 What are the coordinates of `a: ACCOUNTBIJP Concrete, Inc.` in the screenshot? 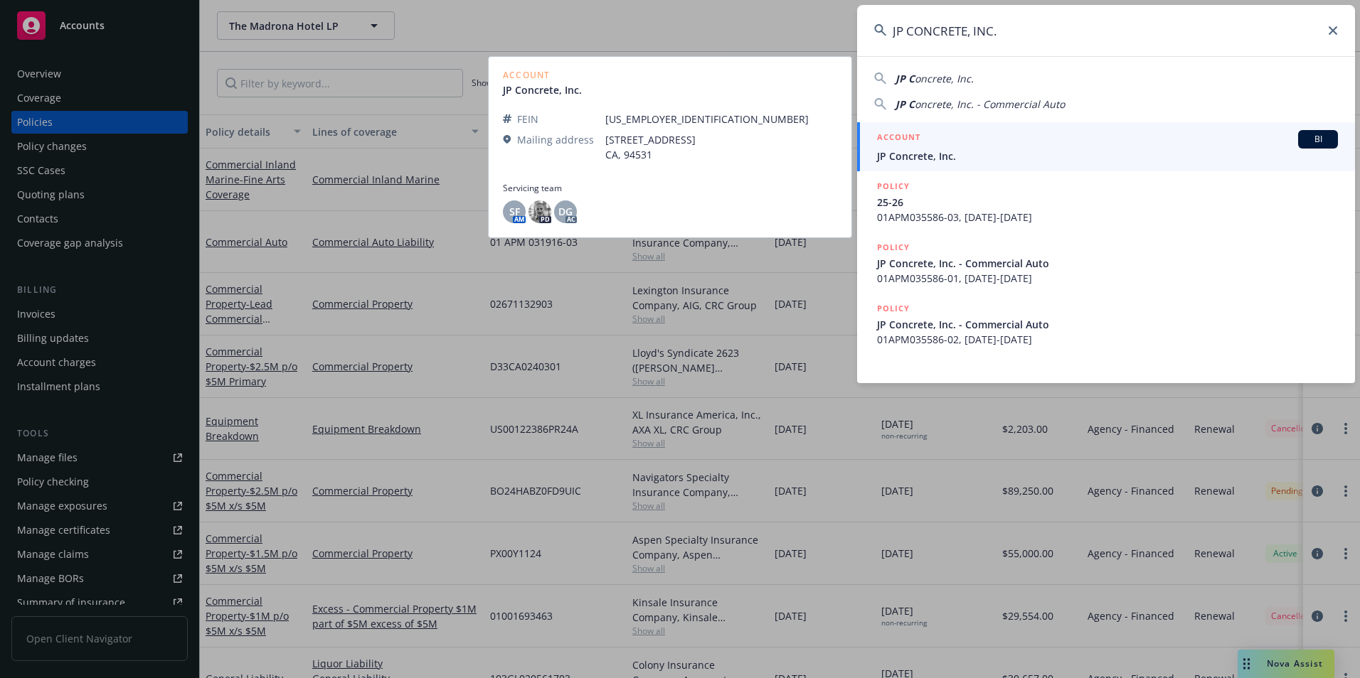 It's located at (1106, 146).